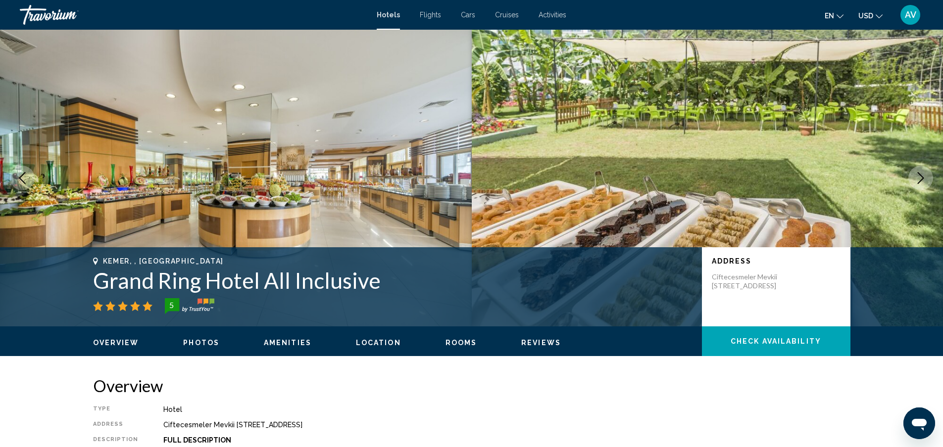  What do you see at coordinates (472, 386) in the screenshot?
I see `h2: Overview` at bounding box center [472, 386].